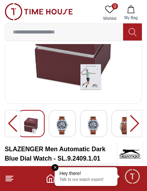 This screenshot has height=191, width=147. Describe the element at coordinates (61, 154) in the screenshot. I see `h3: SLAZENGER Men Automatic Dark Blue Dial Watch - SL.9.2409.1.01` at that location.